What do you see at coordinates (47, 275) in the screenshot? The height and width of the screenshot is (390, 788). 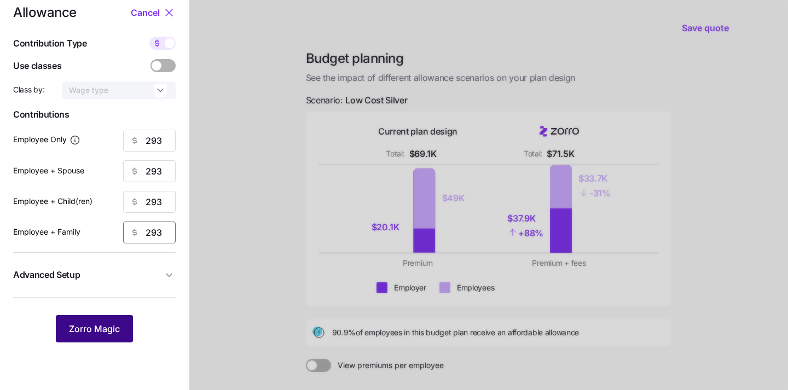 I see `span: Advanced Setup` at bounding box center [47, 275].